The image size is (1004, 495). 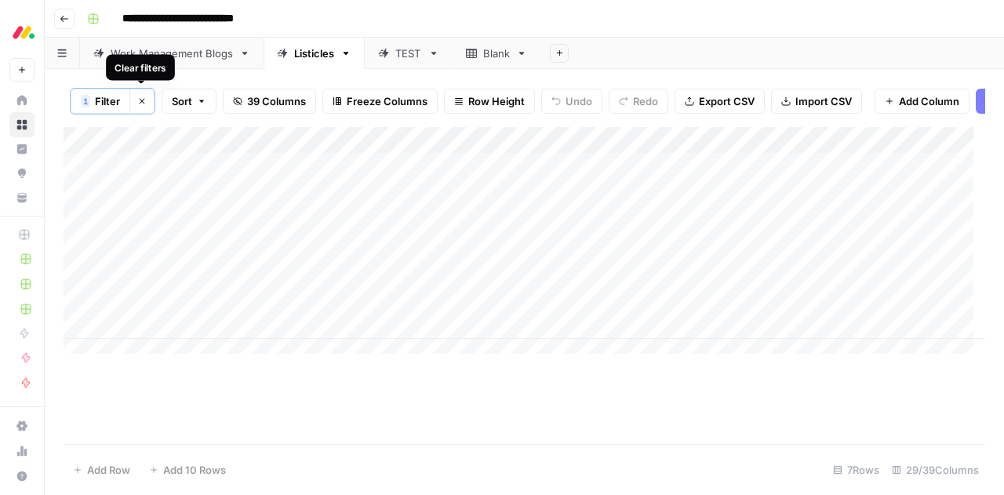 I want to click on div: Clear filters, so click(x=140, y=67).